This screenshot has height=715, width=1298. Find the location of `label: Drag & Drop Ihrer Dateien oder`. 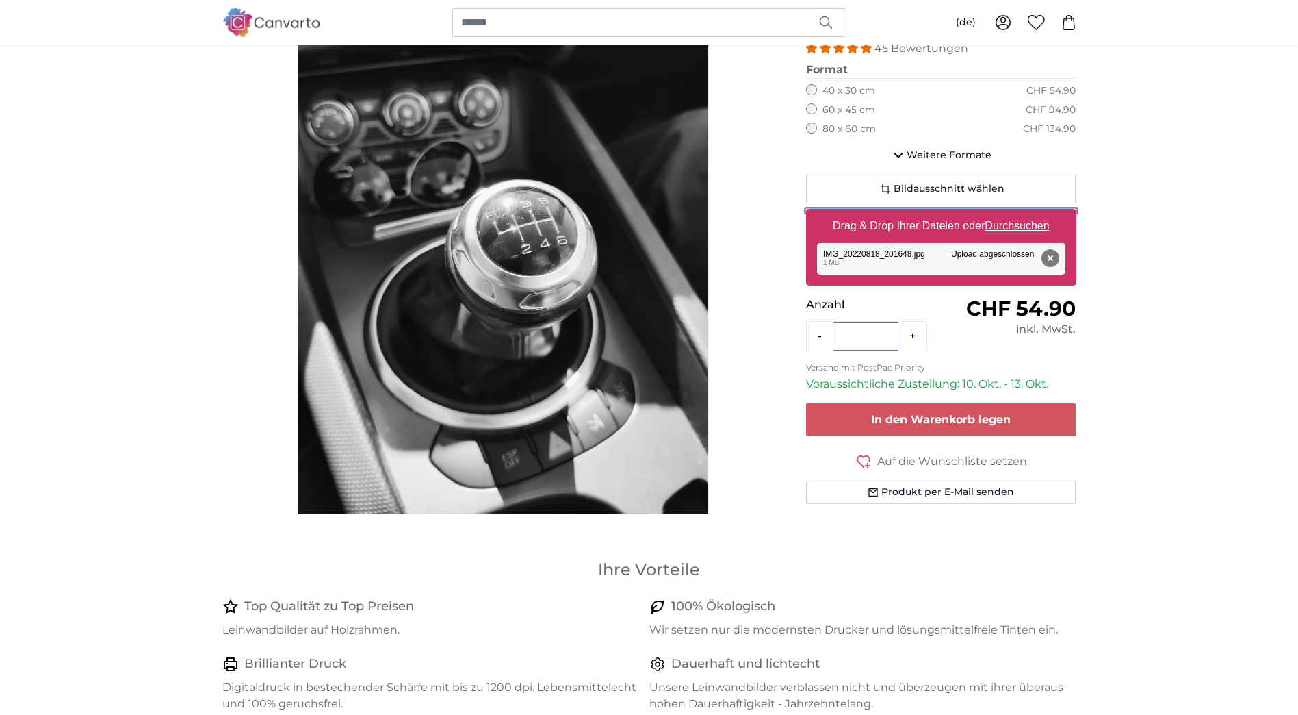

label: Drag & Drop Ihrer Dateien oder is located at coordinates (941, 226).